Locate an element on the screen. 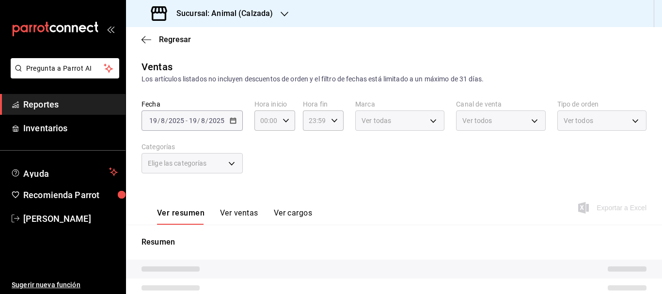  div: navigation tabs is located at coordinates (235, 217).